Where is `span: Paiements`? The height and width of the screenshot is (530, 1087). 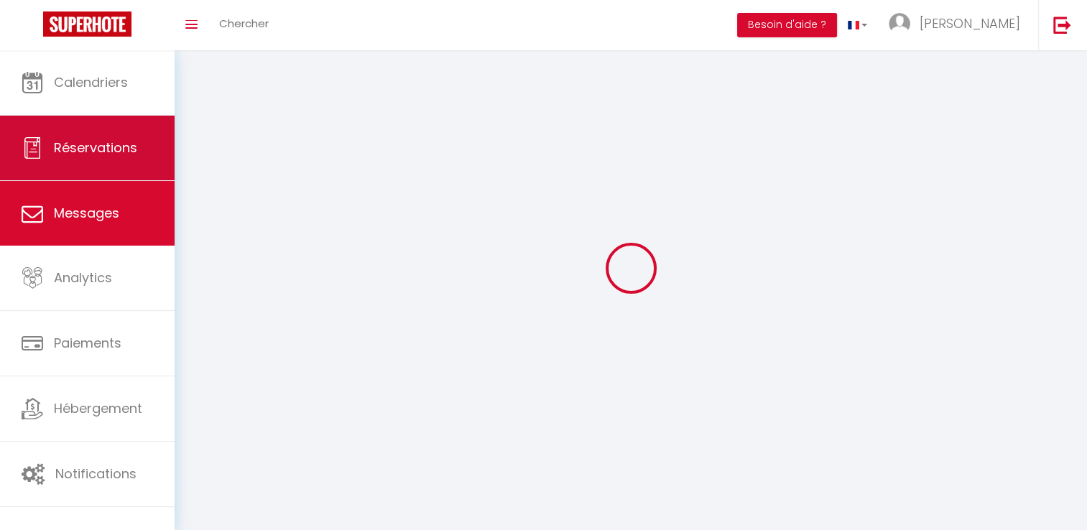
span: Paiements is located at coordinates (88, 343).